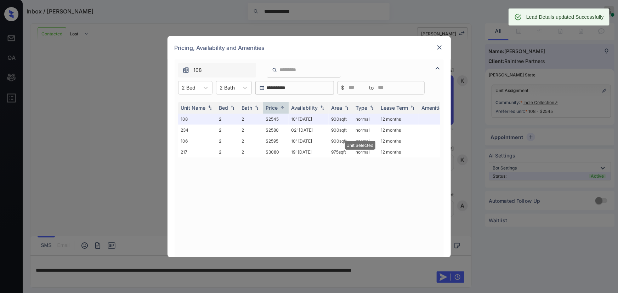 The height and width of the screenshot is (293, 618). What do you see at coordinates (276, 119) in the screenshot?
I see `td: $2545` at bounding box center [276, 119].